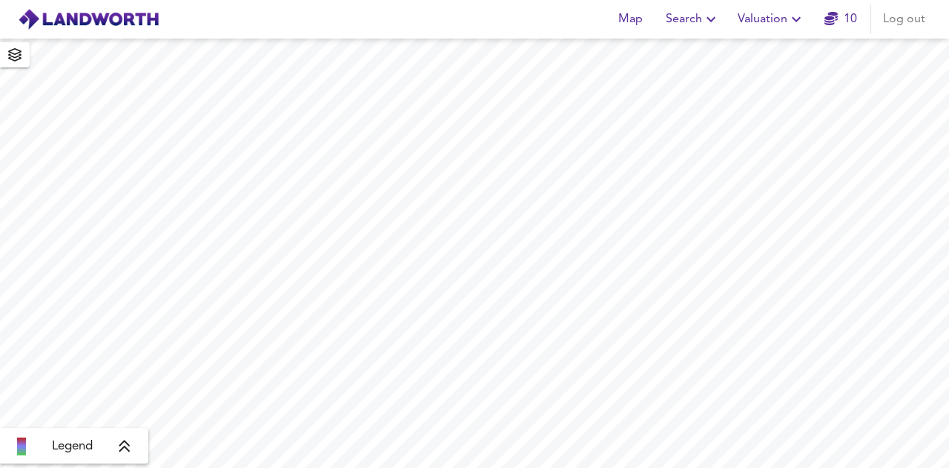 Image resolution: width=949 pixels, height=468 pixels. I want to click on span: Legend, so click(72, 446).